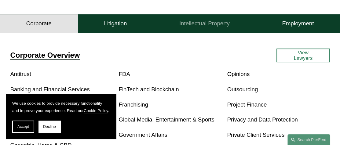 This screenshot has height=145, width=340. Describe the element at coordinates (133, 104) in the screenshot. I see `a: Franchising` at that location.